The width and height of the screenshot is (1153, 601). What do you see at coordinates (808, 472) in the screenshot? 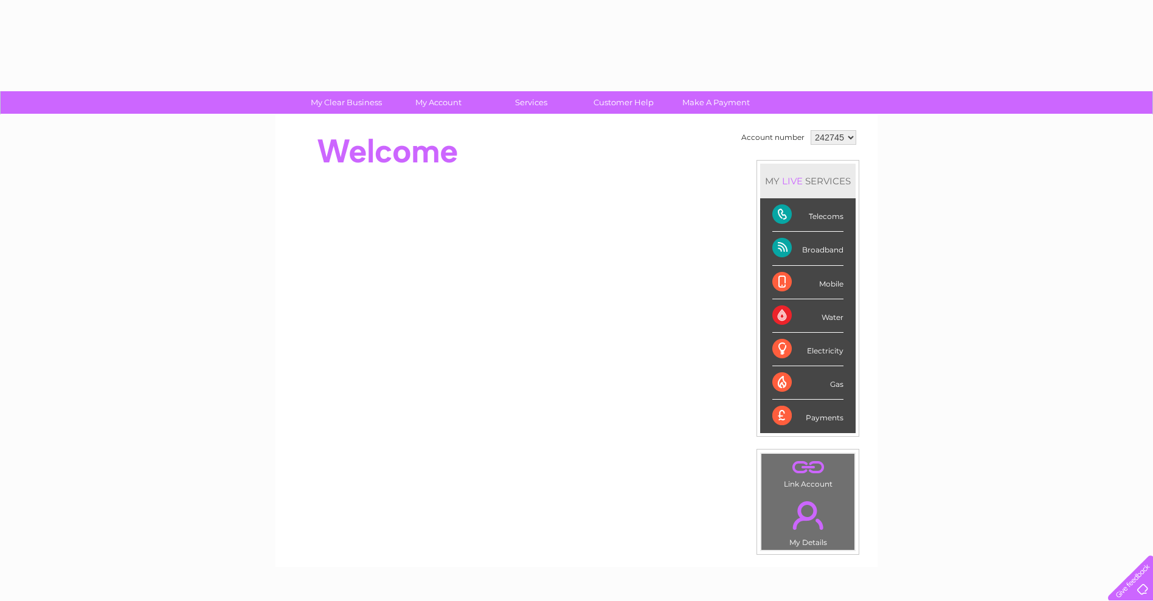
I see `td: Link Account` at bounding box center [808, 472].